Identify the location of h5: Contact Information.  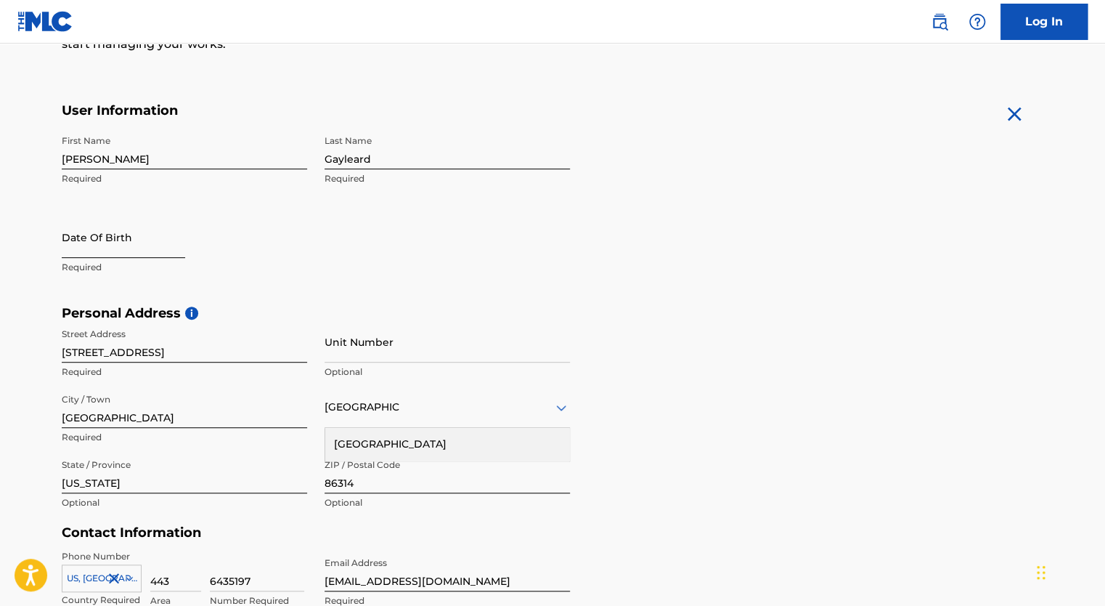
(316, 532).